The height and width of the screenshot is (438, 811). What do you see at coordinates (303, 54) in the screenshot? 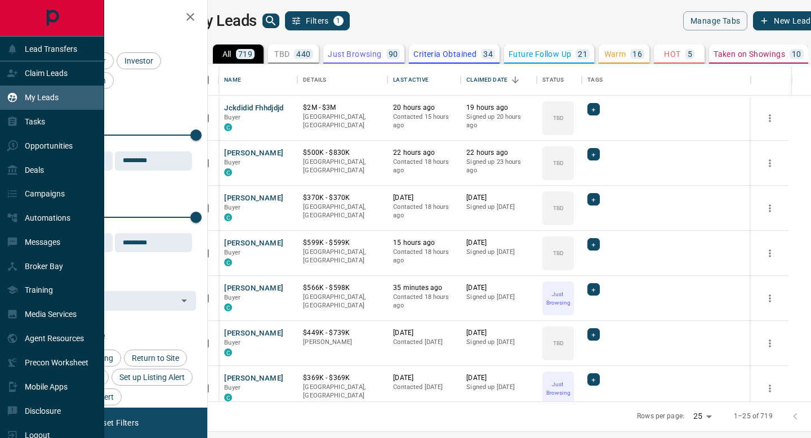
I see `p: 440` at bounding box center [303, 54].